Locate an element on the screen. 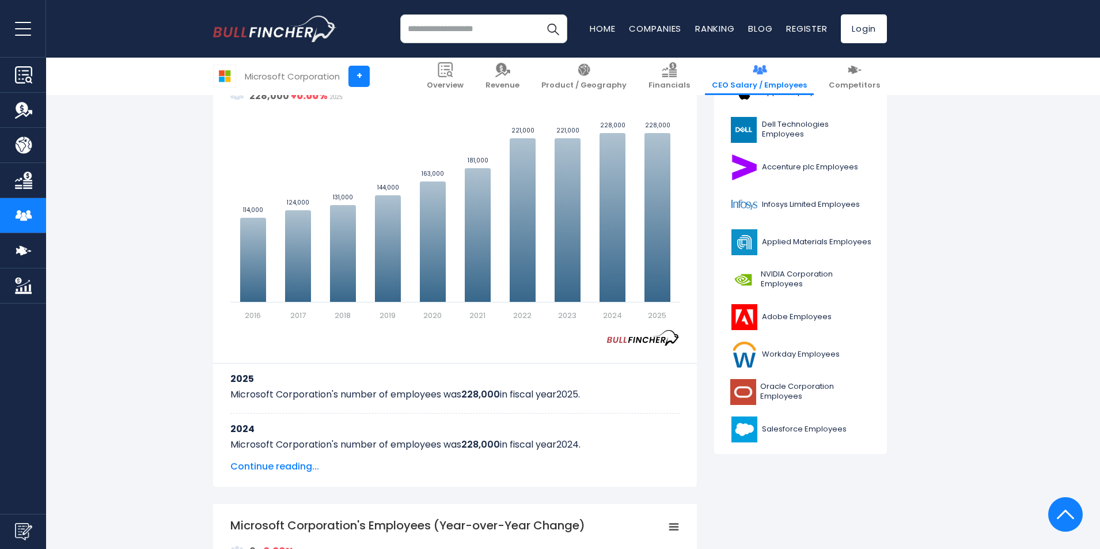 The height and width of the screenshot is (549, 1100). tspan: Microsoft Corporation's Employees (Year-over-Year Change) is located at coordinates (408, 525).